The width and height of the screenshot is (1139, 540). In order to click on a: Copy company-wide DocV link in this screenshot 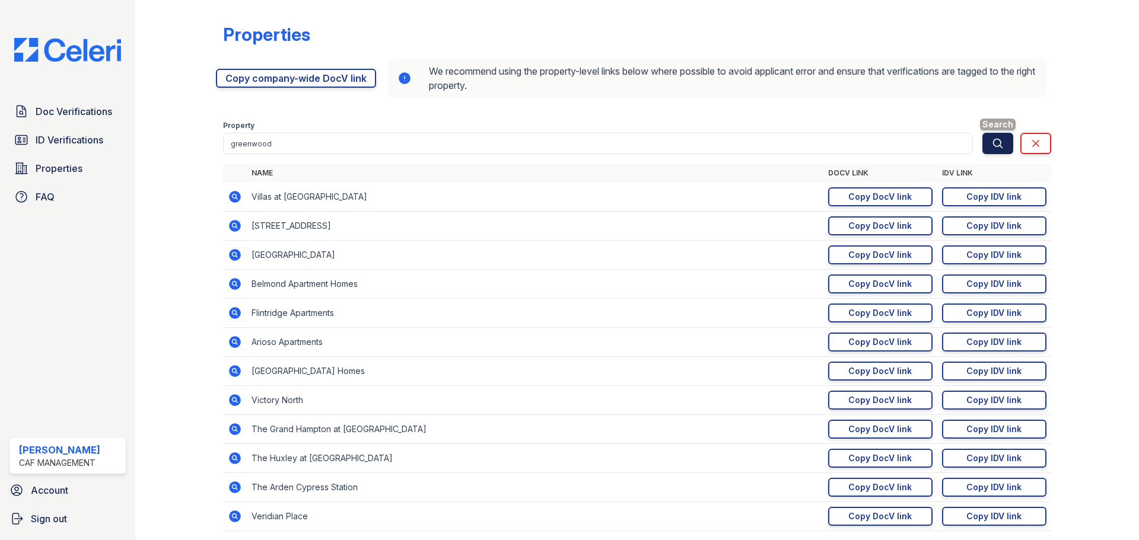, I will do `click(296, 78)`.